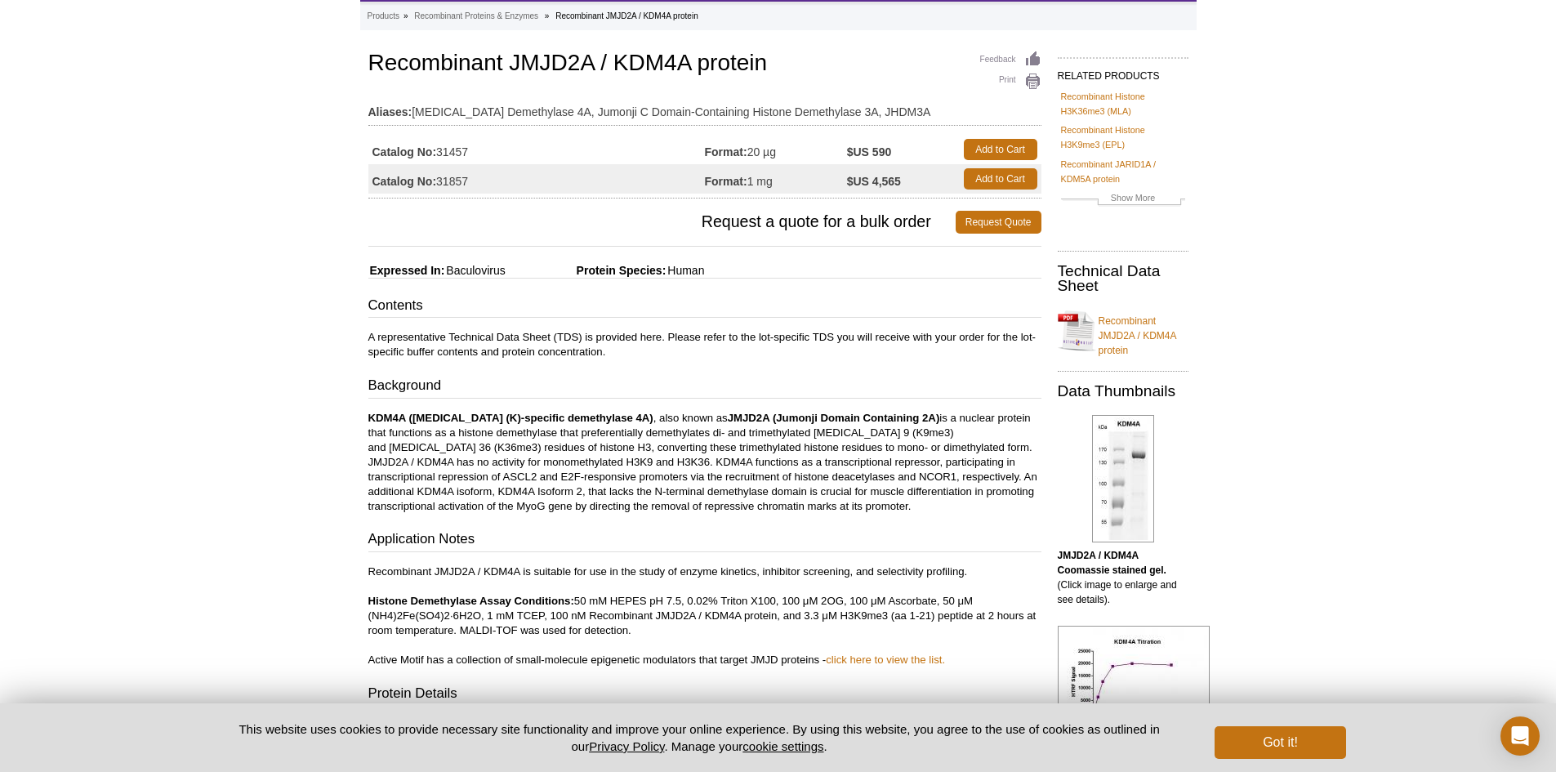  I want to click on h1: Recombinant JMJD2A / KDM4A protein, so click(705, 65).